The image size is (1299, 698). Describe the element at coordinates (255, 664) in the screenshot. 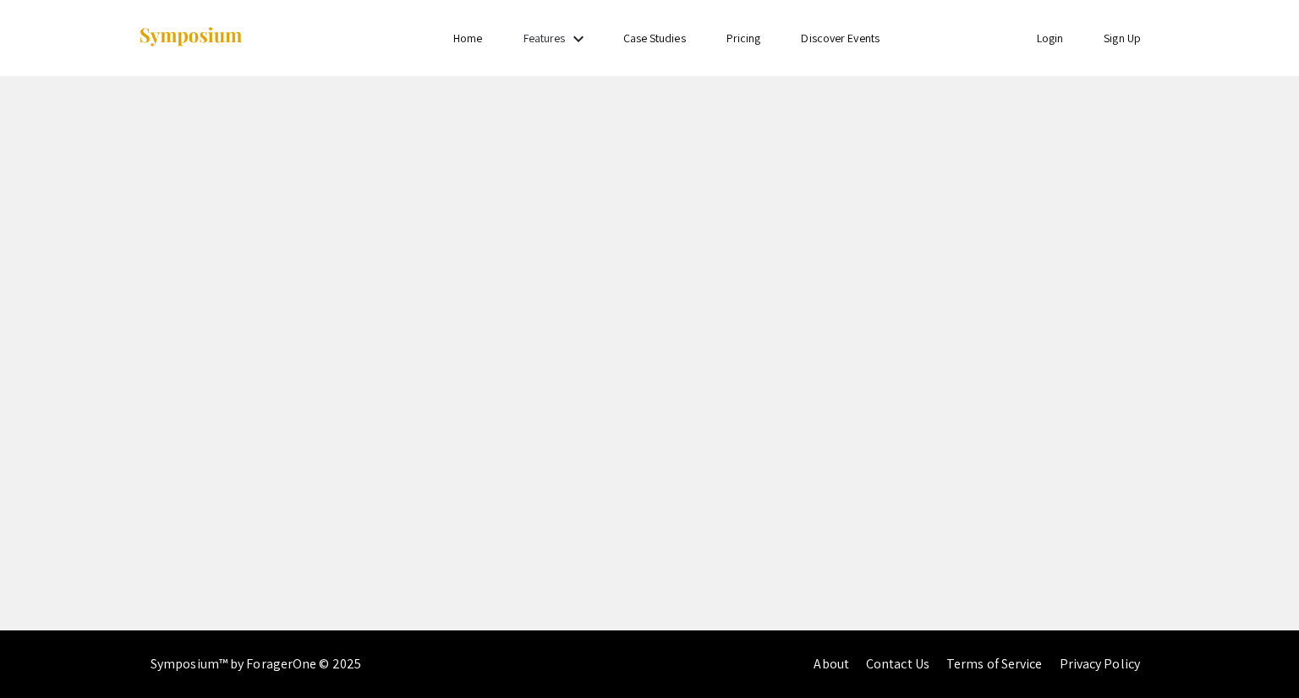

I see `div: Symposium™ by ForagerOne © 2025` at that location.